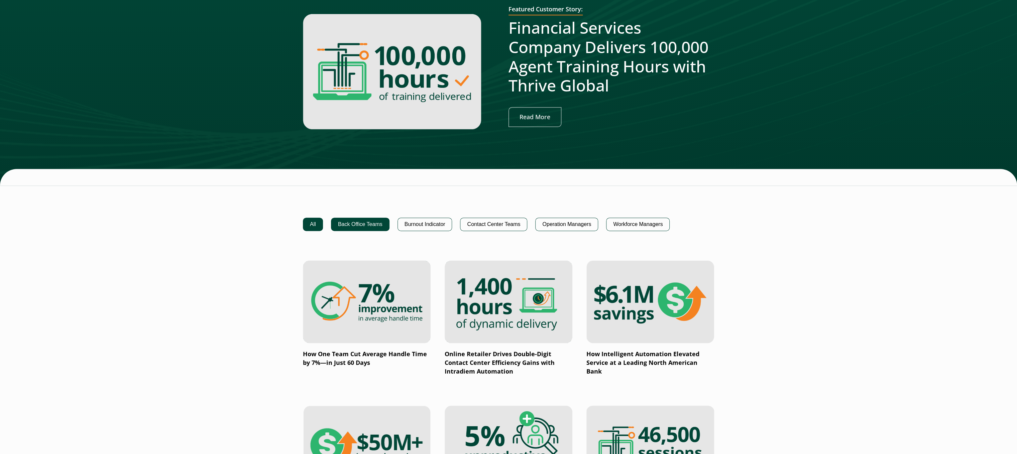 The height and width of the screenshot is (454, 1017). What do you see at coordinates (367, 359) in the screenshot?
I see `p: How One Team Cut Average Handle Time by 7%—in Just 60 Days` at bounding box center [367, 359].